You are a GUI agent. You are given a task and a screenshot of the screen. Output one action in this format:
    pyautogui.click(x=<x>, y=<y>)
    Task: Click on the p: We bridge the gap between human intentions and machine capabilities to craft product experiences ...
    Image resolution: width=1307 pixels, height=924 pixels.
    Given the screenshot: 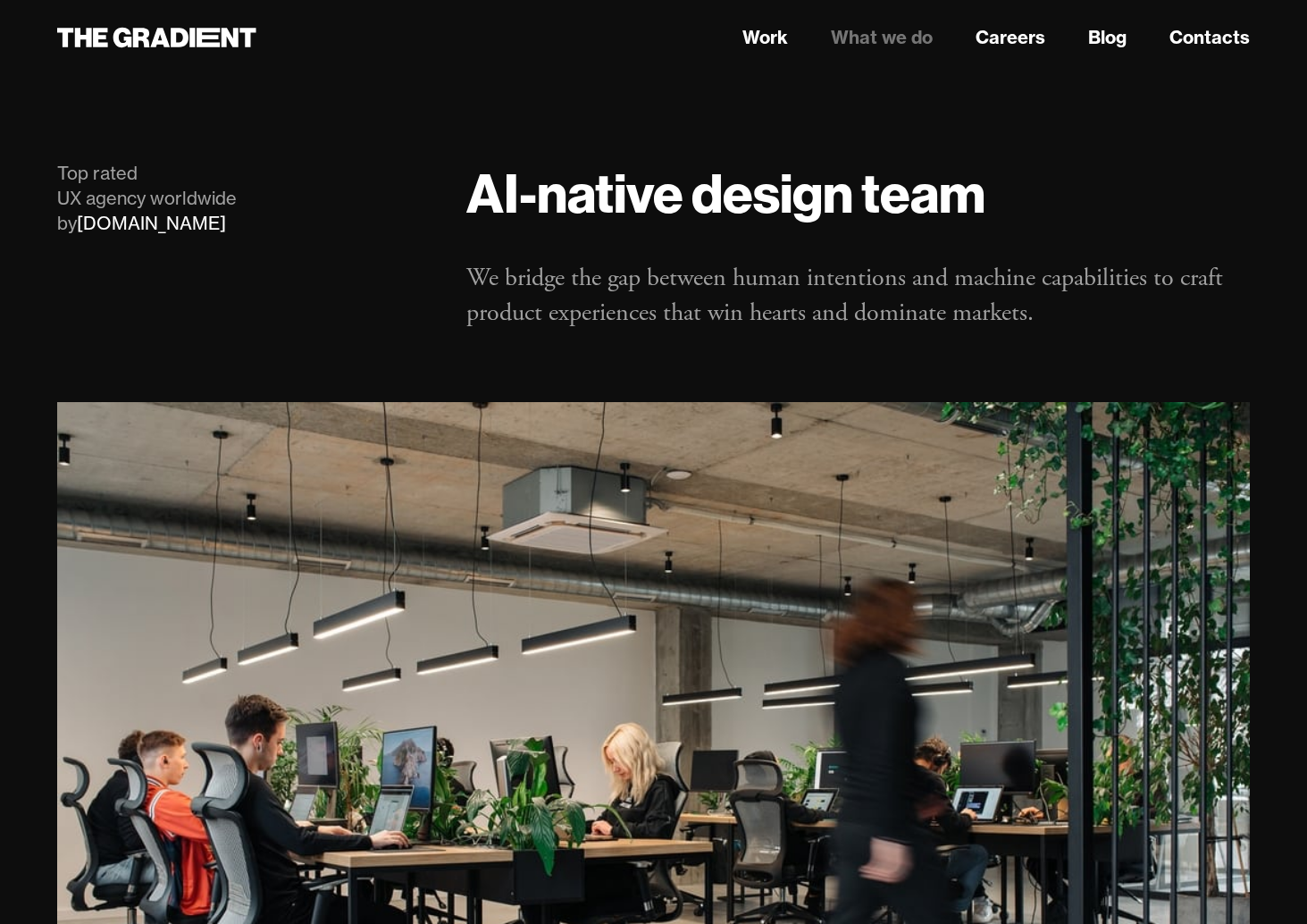 What is the action you would take?
    pyautogui.click(x=858, y=296)
    